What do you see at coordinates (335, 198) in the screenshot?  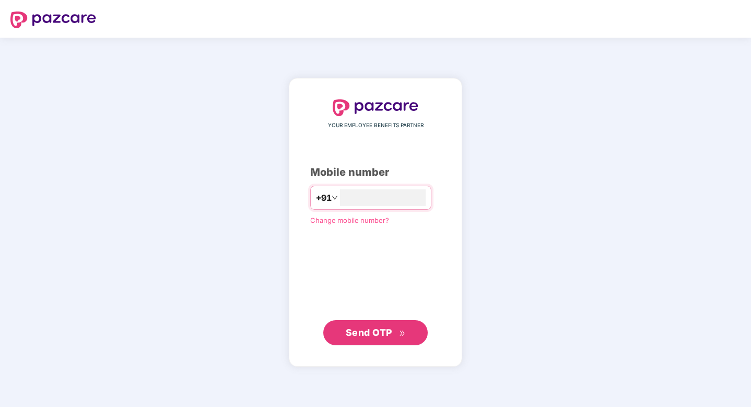 I see `span: down` at bounding box center [335, 198].